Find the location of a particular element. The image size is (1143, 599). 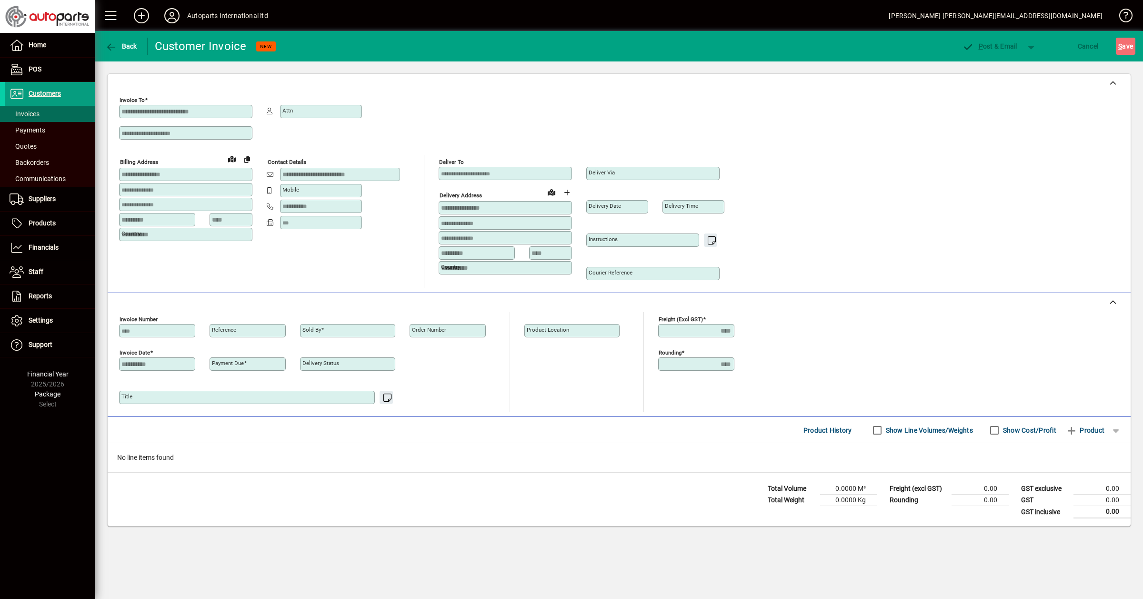

div: Customer Invoice is located at coordinates (200, 46).